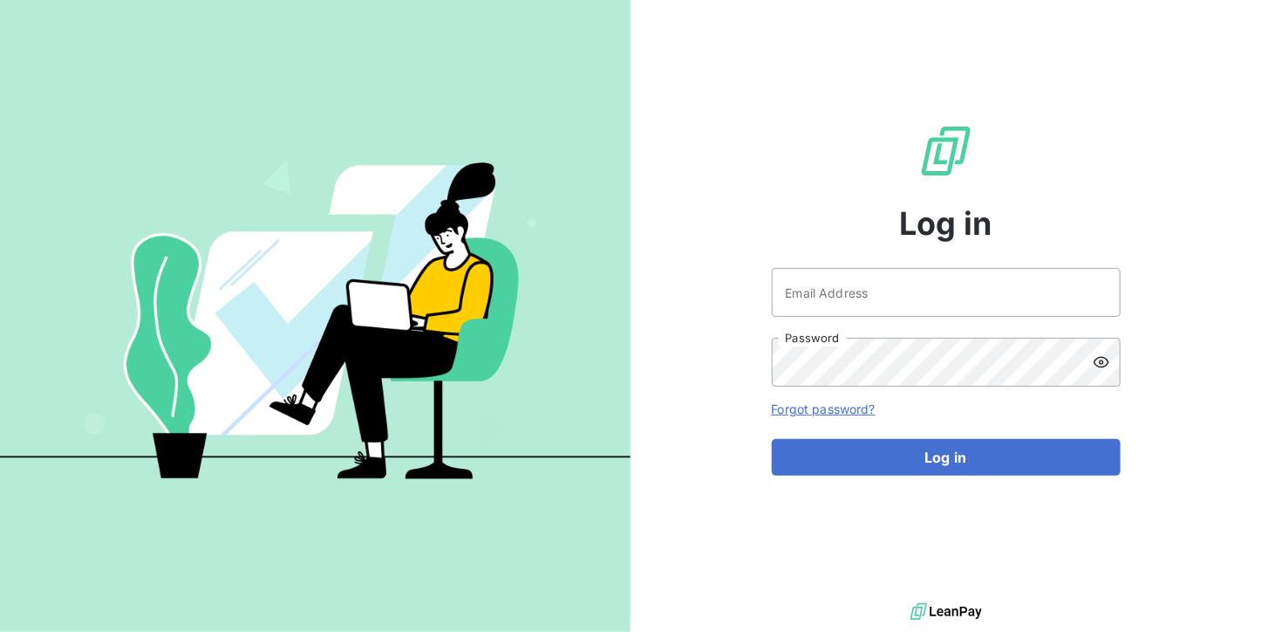 Image resolution: width=1261 pixels, height=632 pixels. What do you see at coordinates (946, 457) in the screenshot?
I see `button: Log in` at bounding box center [946, 457].